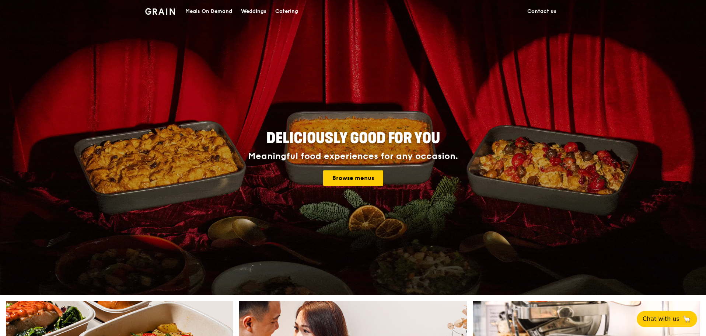  Describe the element at coordinates (353, 156) in the screenshot. I see `div: Meaningful food experiences for any occasion.` at that location.